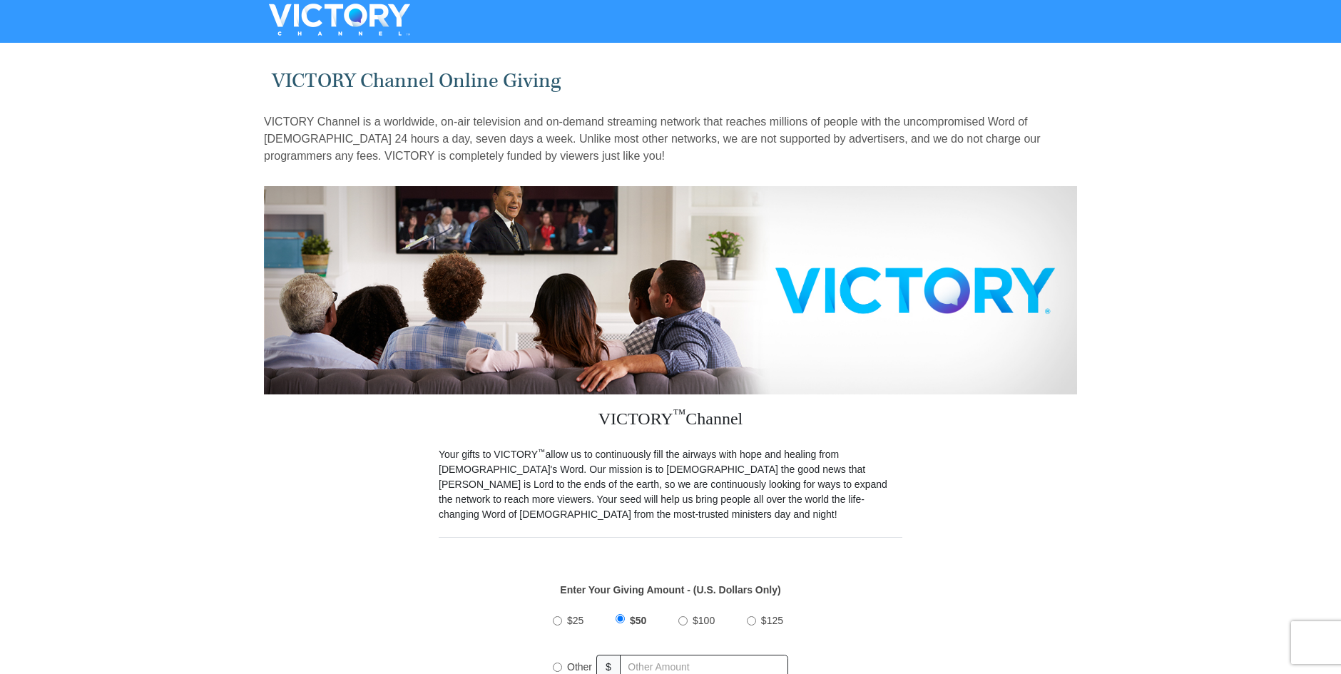 Image resolution: width=1341 pixels, height=674 pixels. I want to click on h3: VICTORY Channel, so click(671, 421).